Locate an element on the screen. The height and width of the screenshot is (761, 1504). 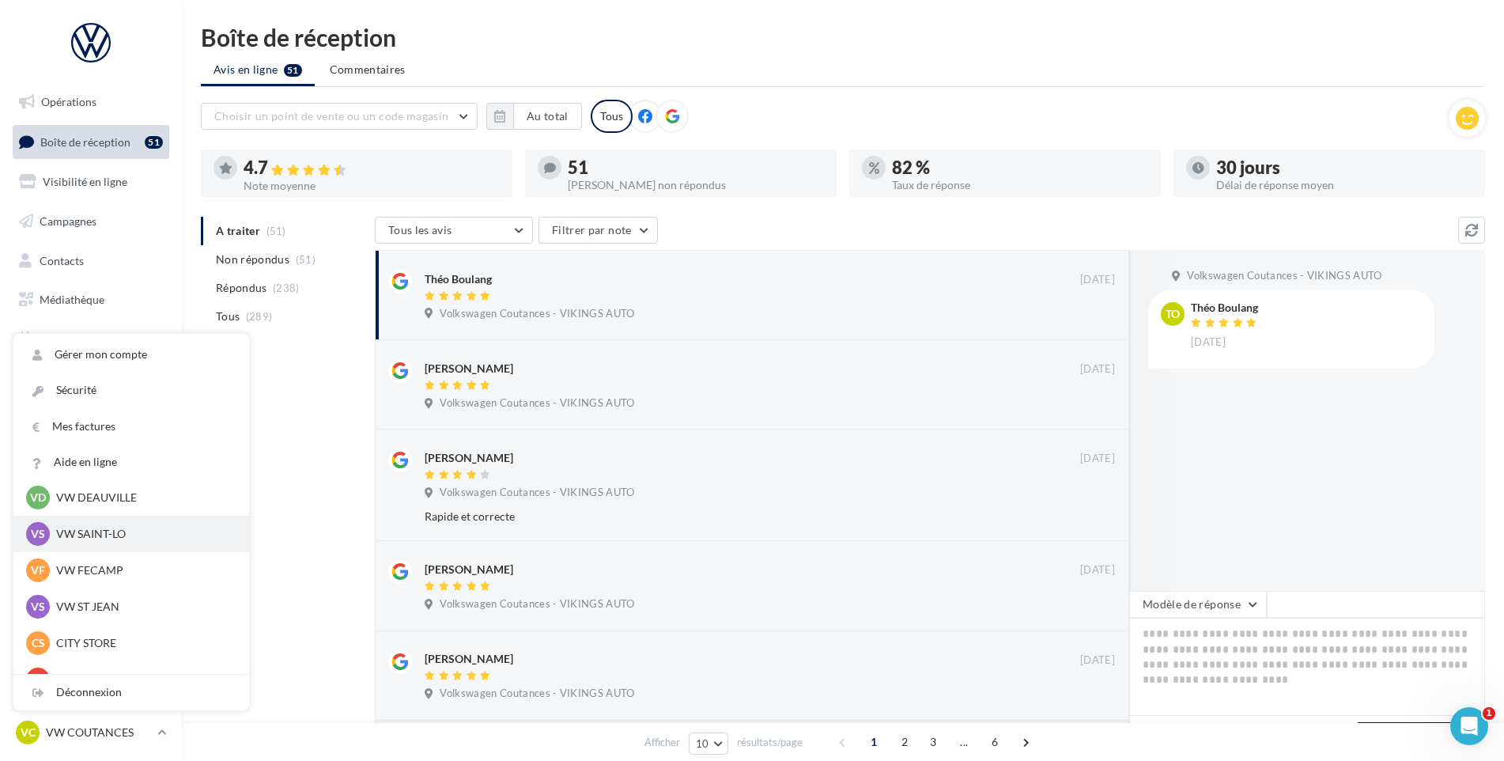
span: Visibilité en ligne is located at coordinates (85, 181).